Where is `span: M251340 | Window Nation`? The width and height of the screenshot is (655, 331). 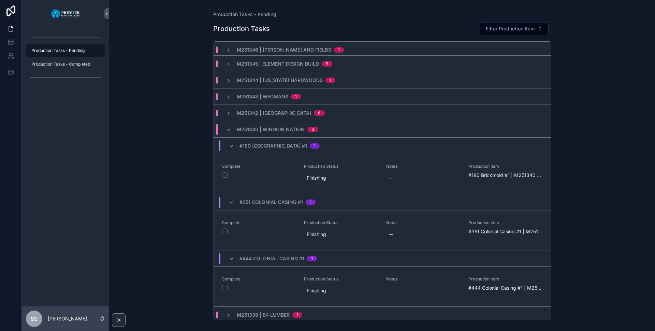 span: M251340 | Window Nation is located at coordinates (271, 129).